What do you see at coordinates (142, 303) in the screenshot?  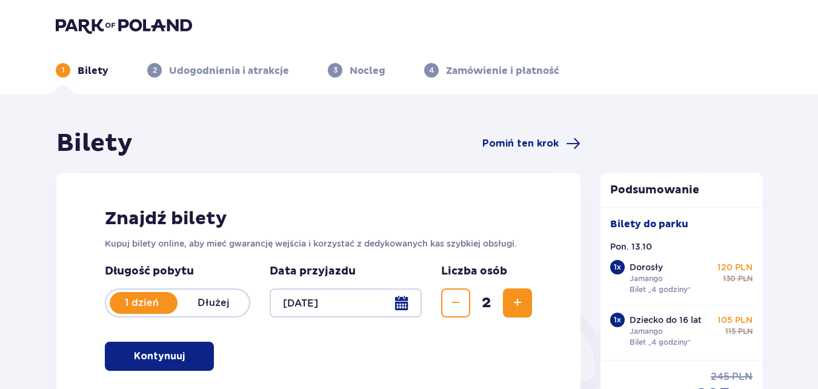 I see `p: 1 dzień` at bounding box center [142, 303].